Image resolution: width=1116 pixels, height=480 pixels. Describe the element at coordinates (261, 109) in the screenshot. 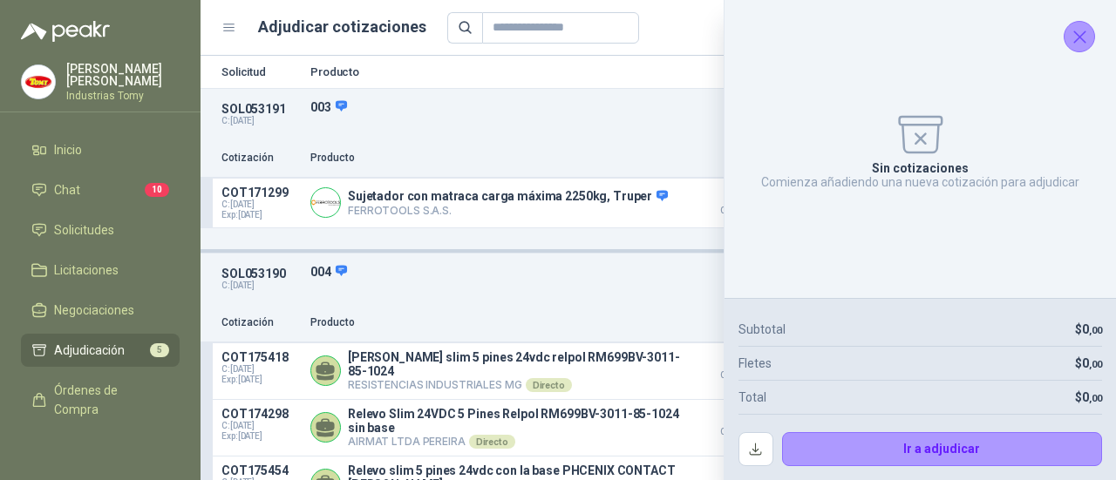

I see `p: SOL053191` at that location.